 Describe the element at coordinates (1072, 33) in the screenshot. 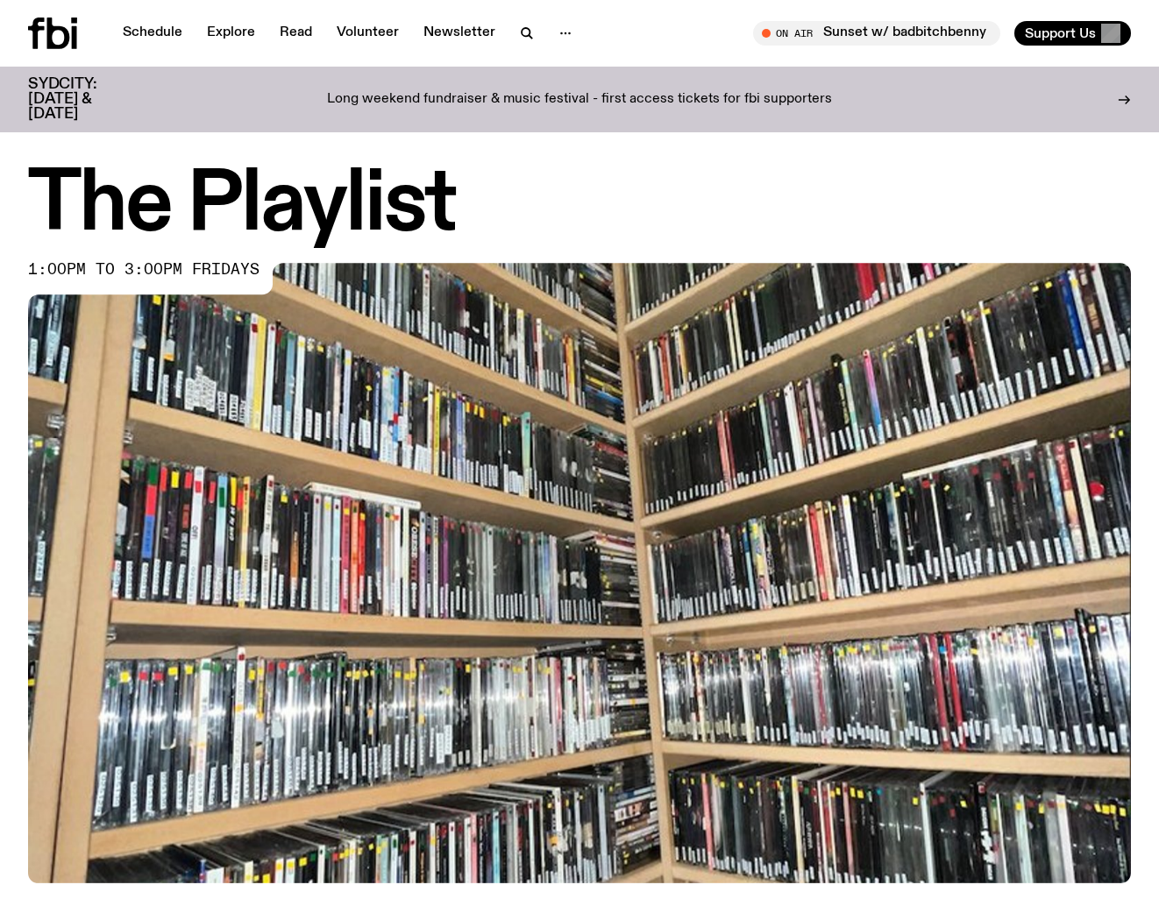

I see `button: Support Us` at that location.